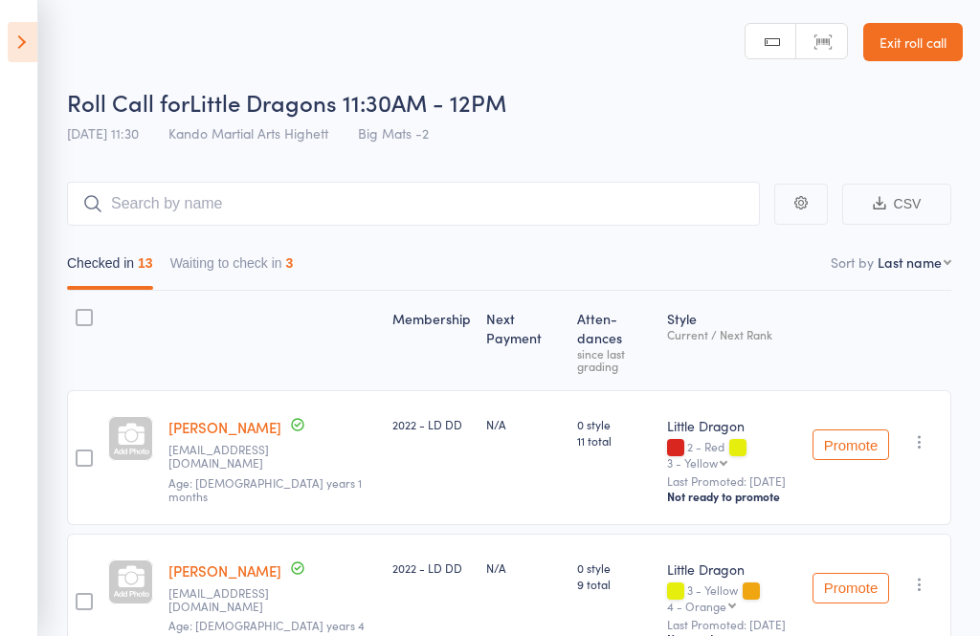  I want to click on span: Roll Call for, so click(128, 101).